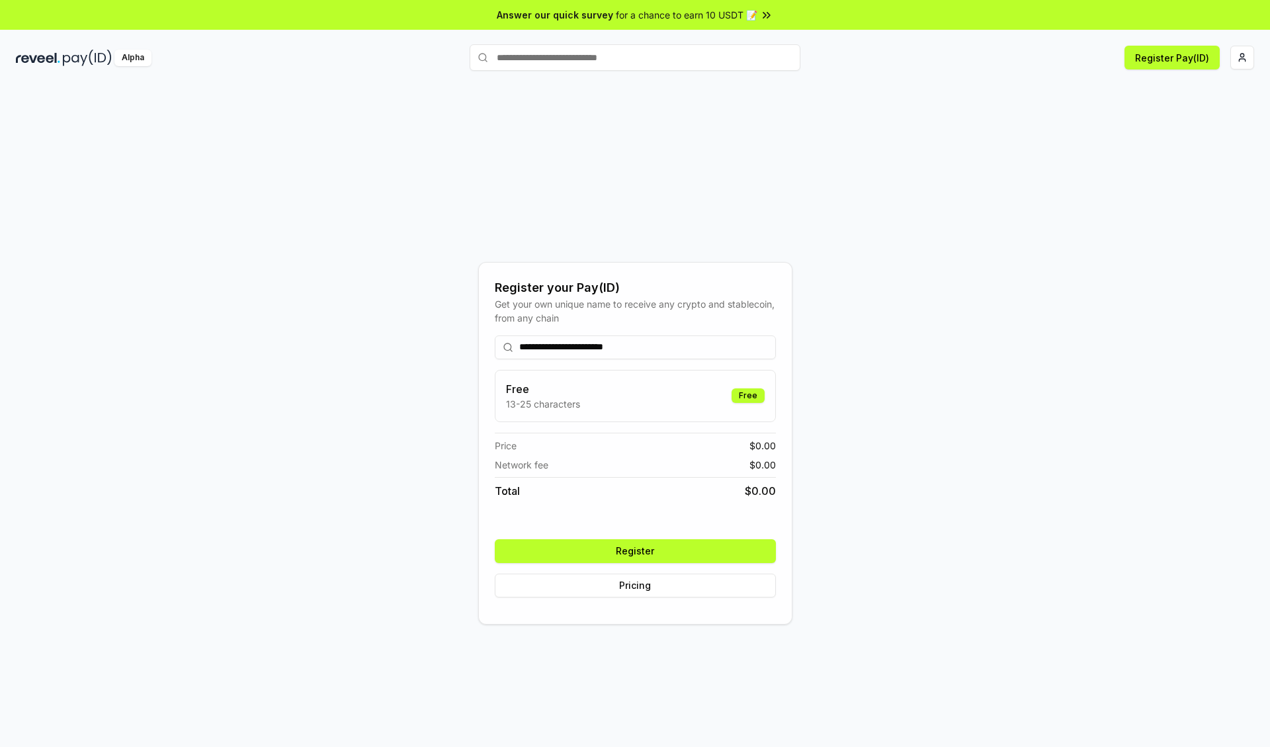 The width and height of the screenshot is (1270, 747). What do you see at coordinates (1172, 58) in the screenshot?
I see `button: Register Pay(ID)` at bounding box center [1172, 58].